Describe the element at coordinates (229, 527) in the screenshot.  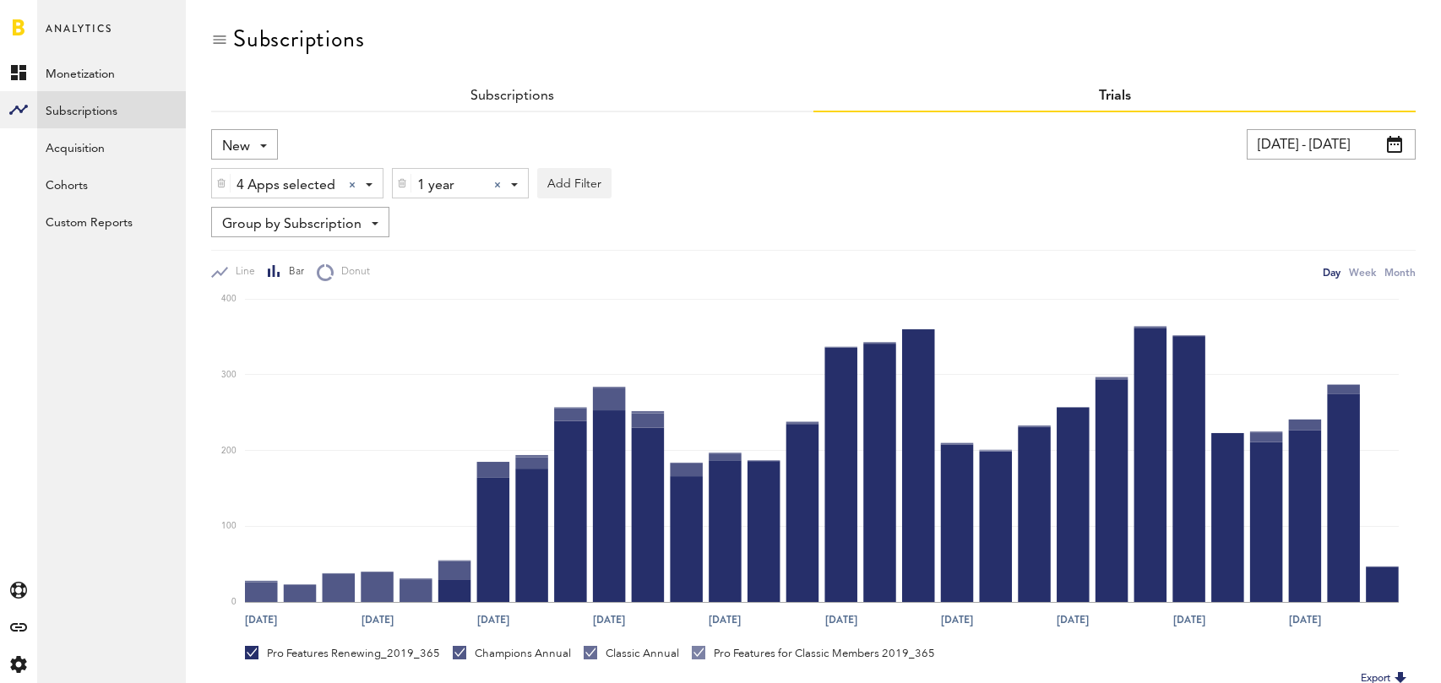
I see `text: 100` at that location.